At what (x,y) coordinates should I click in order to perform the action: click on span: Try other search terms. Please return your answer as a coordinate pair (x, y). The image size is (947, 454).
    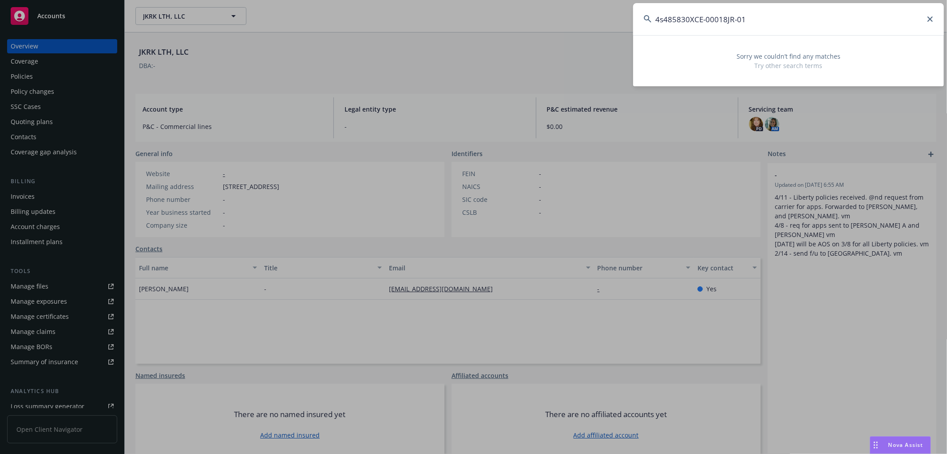
    Looking at the image, I should click on (789, 65).